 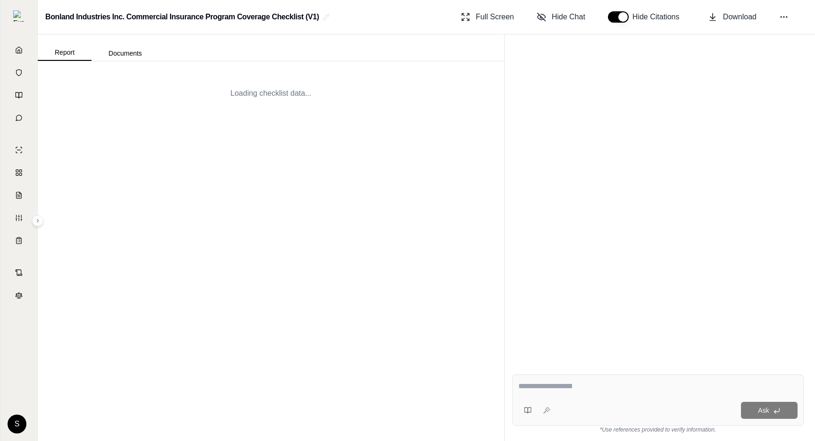 What do you see at coordinates (495, 17) in the screenshot?
I see `span: Full Screen` at bounding box center [495, 17].